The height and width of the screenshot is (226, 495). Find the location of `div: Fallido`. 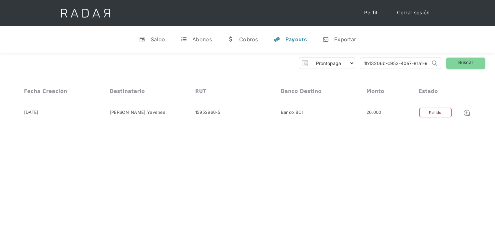

div: Fallido is located at coordinates (436, 113).